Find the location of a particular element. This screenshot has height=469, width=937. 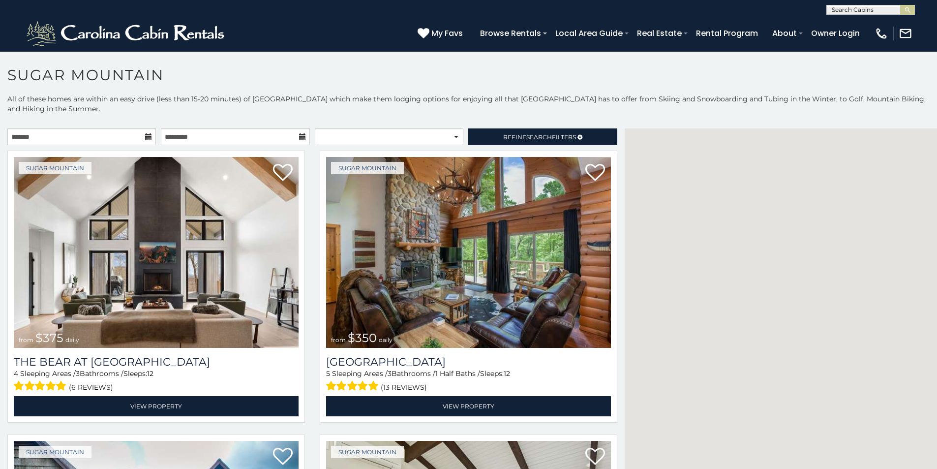

a: Rental Program is located at coordinates (727, 33).